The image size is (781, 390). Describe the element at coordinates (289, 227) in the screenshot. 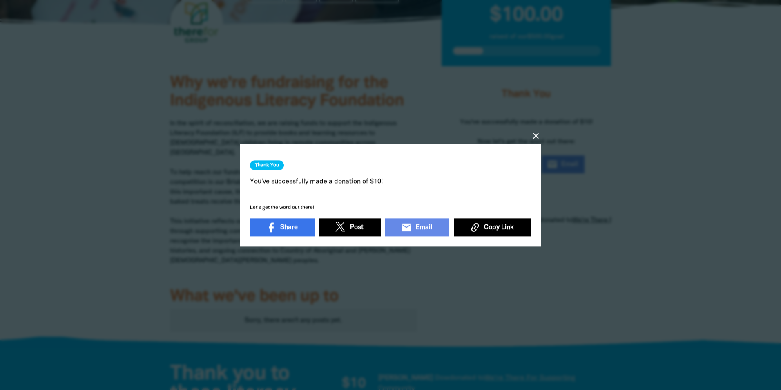

I see `span: Share` at that location.